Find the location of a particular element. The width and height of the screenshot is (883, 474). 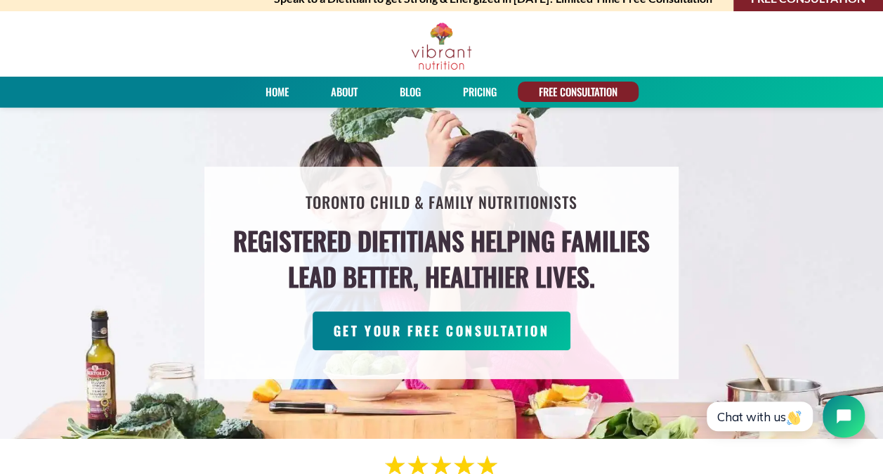

a: About is located at coordinates (344, 91).